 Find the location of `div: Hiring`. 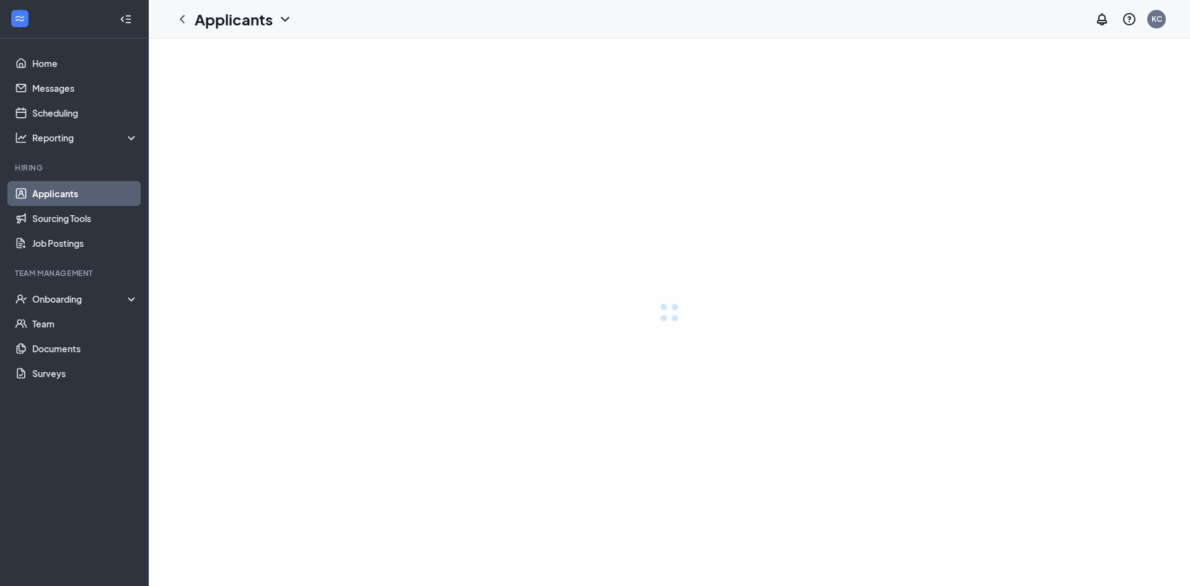

div: Hiring is located at coordinates (75, 167).